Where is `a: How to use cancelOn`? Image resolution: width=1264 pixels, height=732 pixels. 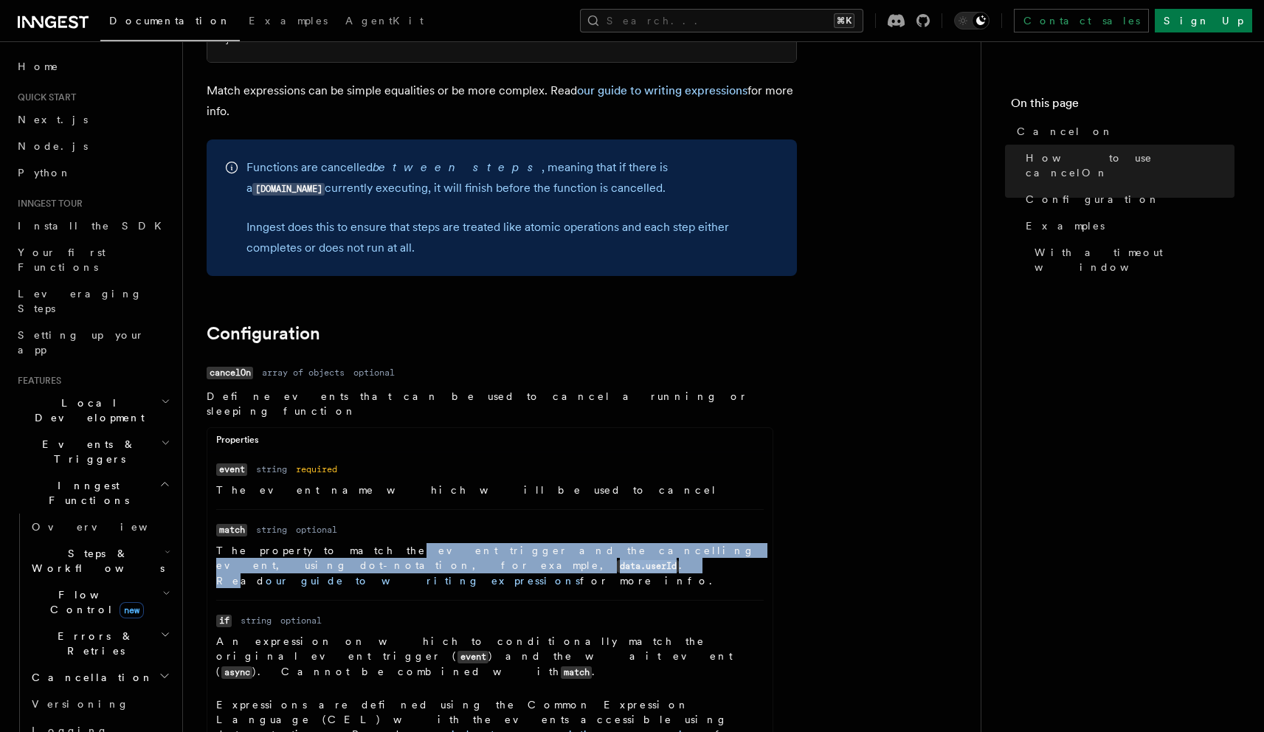 a: How to use cancelOn is located at coordinates (1127, 165).